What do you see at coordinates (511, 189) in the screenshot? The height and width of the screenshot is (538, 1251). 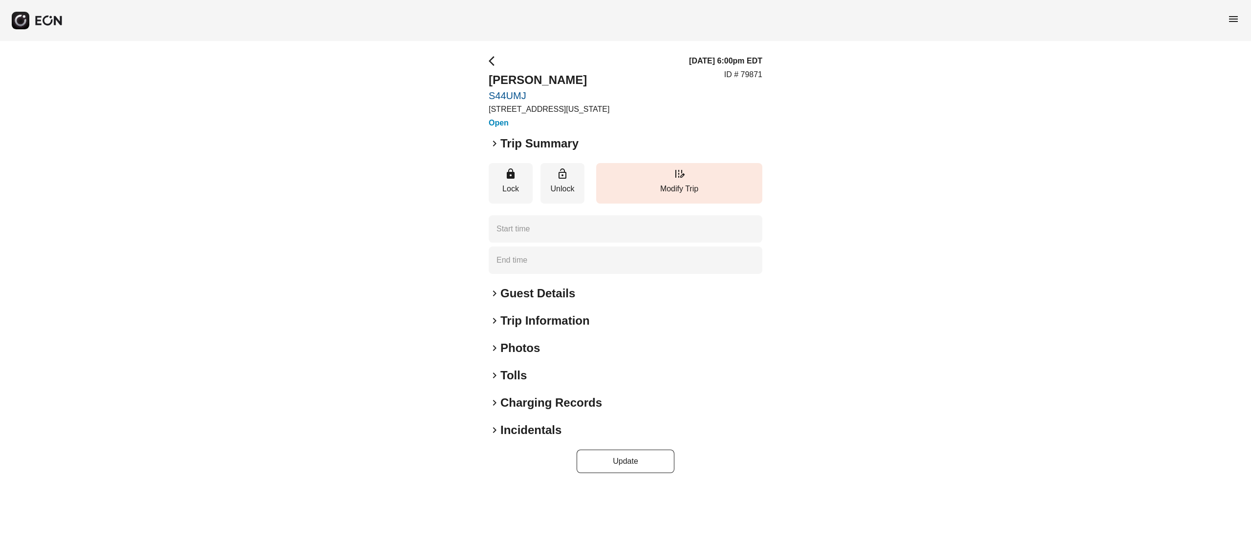 I see `p: Lock` at bounding box center [511, 189].